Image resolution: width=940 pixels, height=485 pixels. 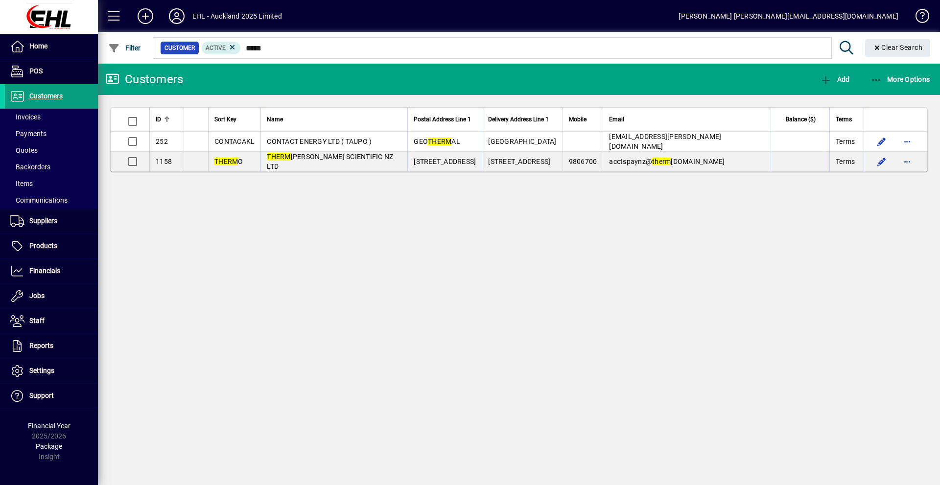 I want to click on a: Suppliers, so click(x=51, y=221).